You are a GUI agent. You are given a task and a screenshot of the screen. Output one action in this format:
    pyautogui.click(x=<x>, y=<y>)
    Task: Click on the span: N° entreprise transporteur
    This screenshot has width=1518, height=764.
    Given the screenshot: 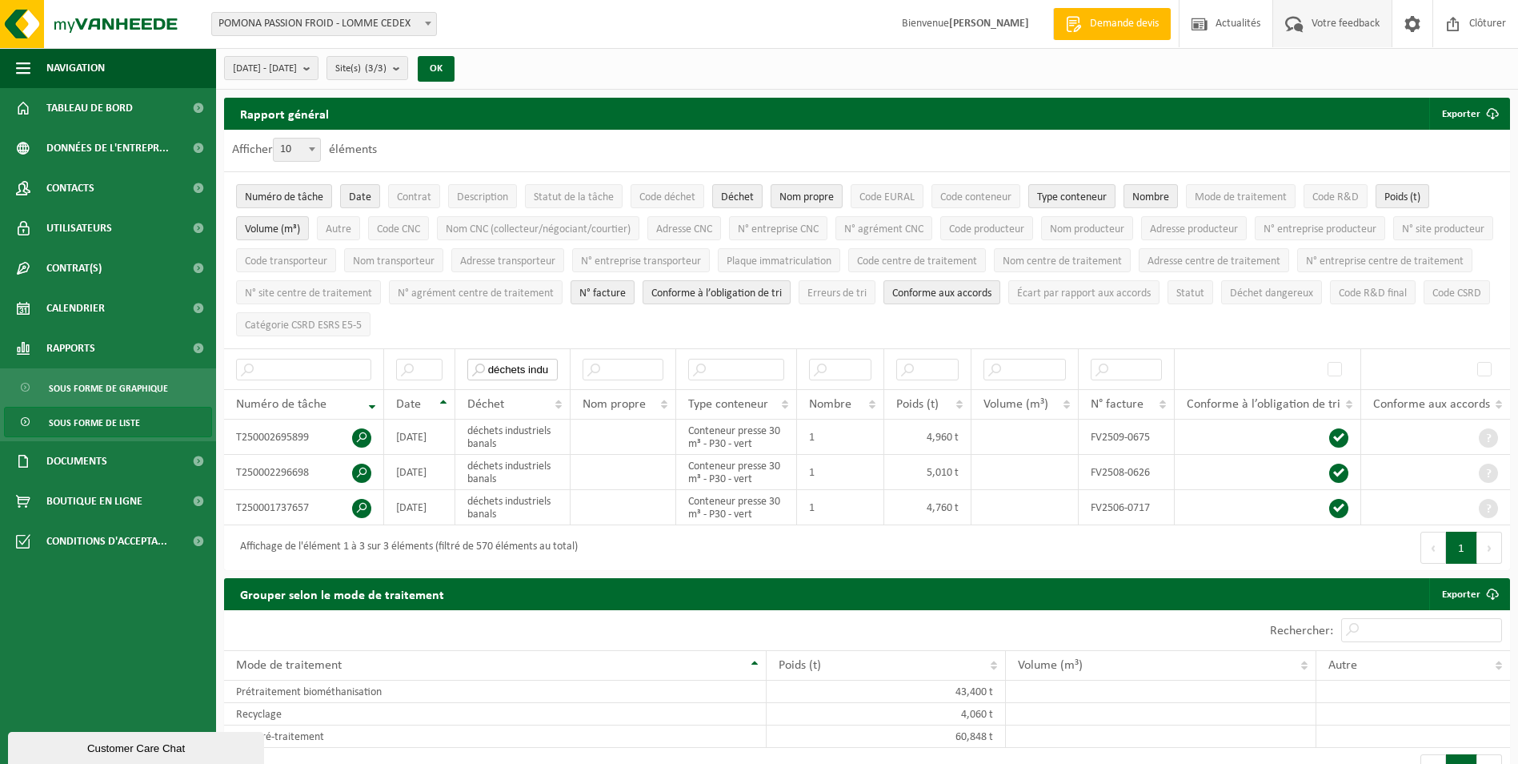 What is the action you would take?
    pyautogui.click(x=641, y=261)
    